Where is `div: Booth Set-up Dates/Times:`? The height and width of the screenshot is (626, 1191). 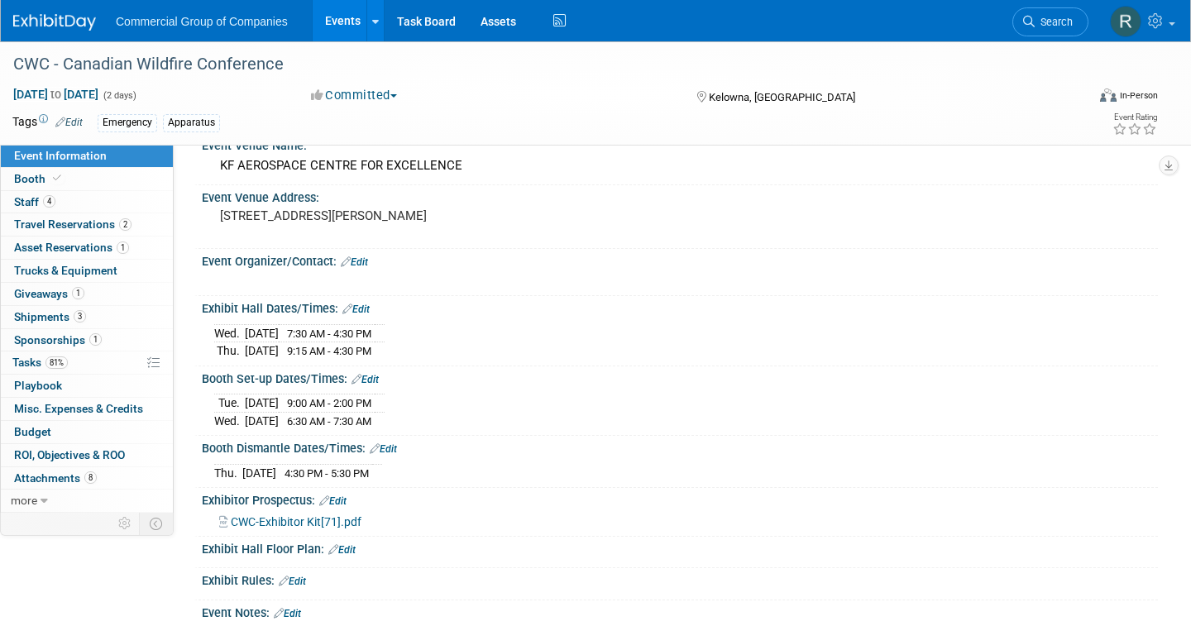 div: Booth Set-up Dates/Times: is located at coordinates (680, 377).